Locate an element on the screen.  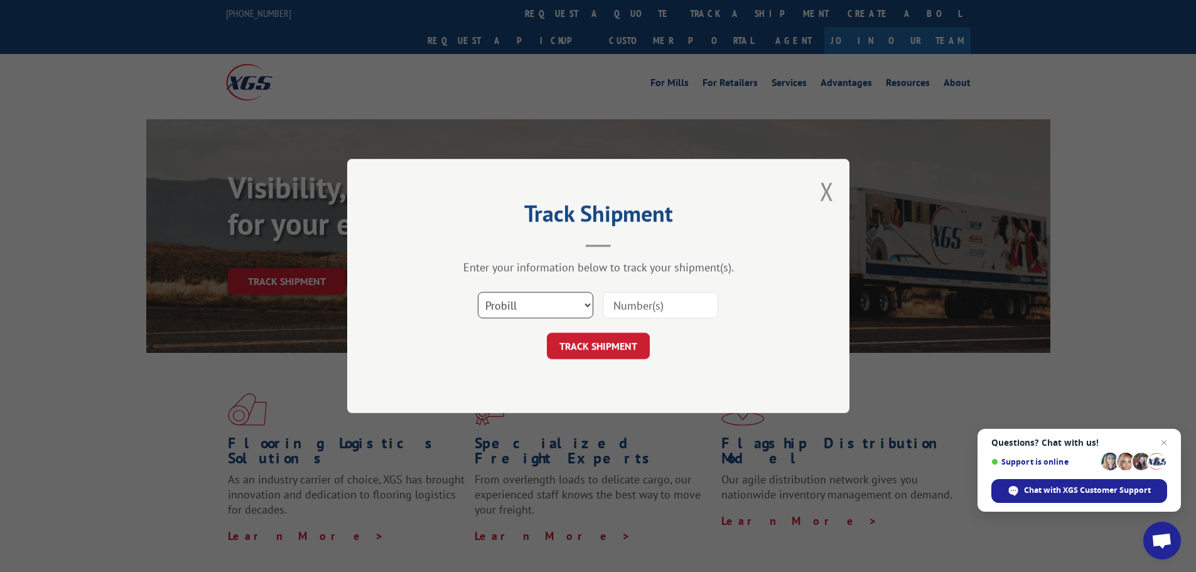
button: Close modal is located at coordinates (827, 191).